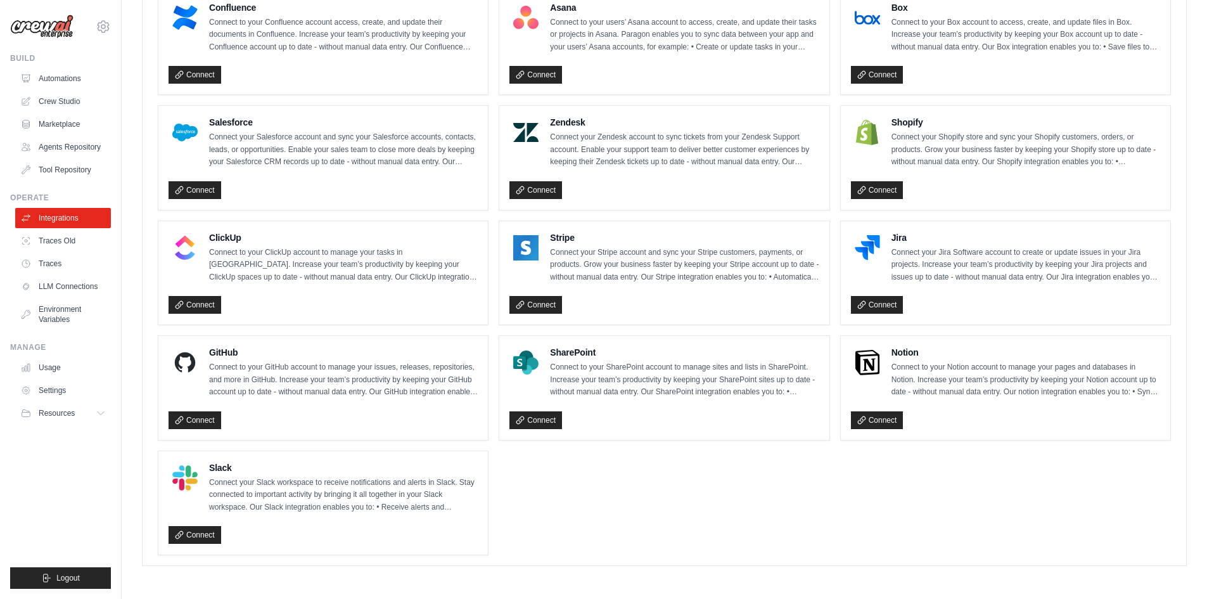  Describe the element at coordinates (63, 218) in the screenshot. I see `a: Integrations` at that location.